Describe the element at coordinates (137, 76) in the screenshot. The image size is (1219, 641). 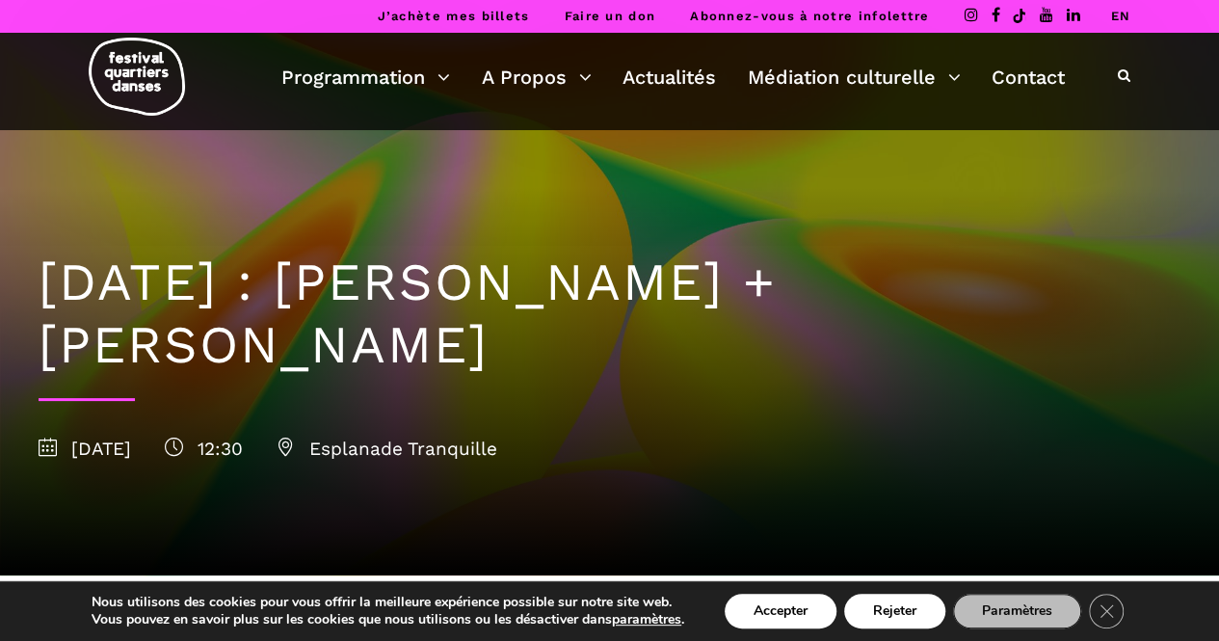
I see `img: logo-fqd-med` at that location.